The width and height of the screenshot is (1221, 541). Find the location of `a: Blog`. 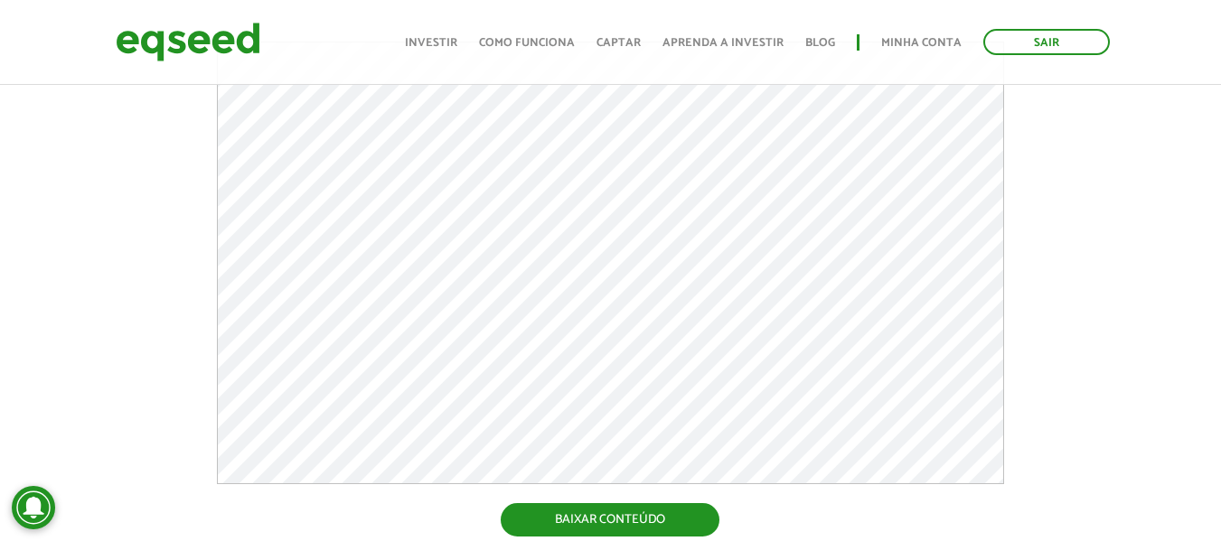

a: Blog is located at coordinates (819, 42).